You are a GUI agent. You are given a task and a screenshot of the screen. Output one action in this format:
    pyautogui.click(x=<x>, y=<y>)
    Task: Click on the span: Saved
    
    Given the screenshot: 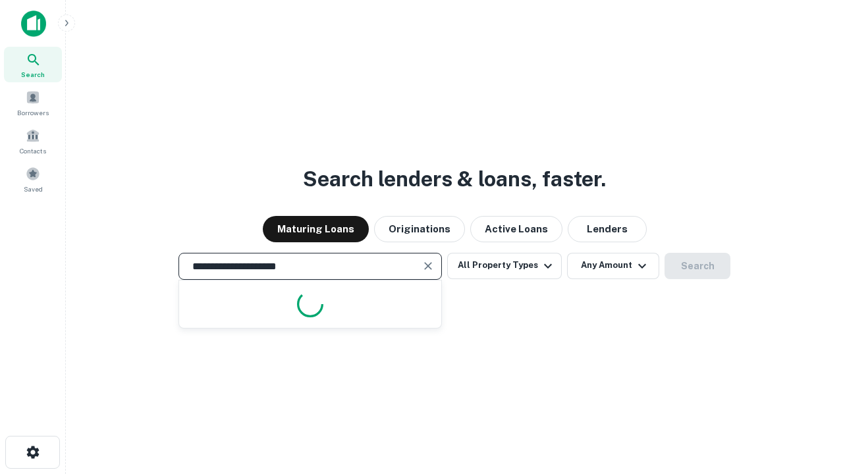 What is the action you would take?
    pyautogui.click(x=33, y=189)
    